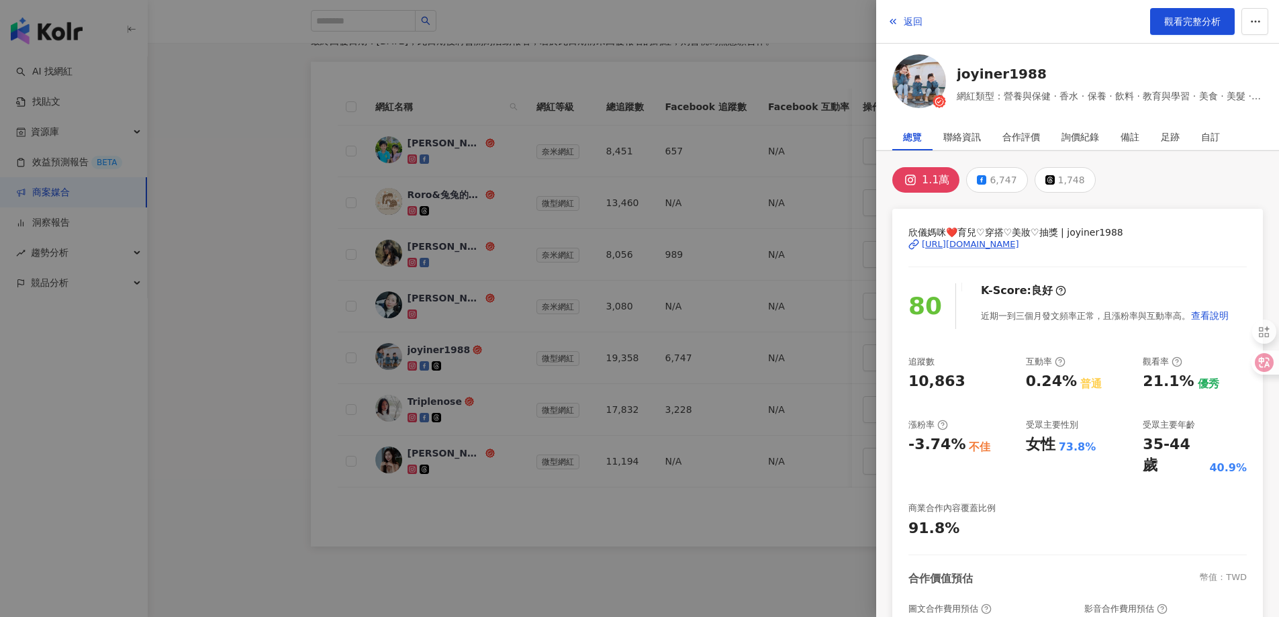 This screenshot has height=617, width=1279. I want to click on span: 網紅類型：營養與保健 · 香水 · 保養 · 飲料 · 教育與學習 · 美食 · 美髮 · 醫療與健康, so click(1110, 96).